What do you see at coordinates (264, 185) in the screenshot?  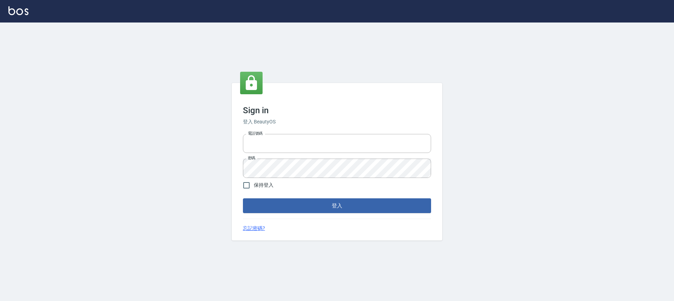 I see `span: 保持登入` at bounding box center [264, 185].